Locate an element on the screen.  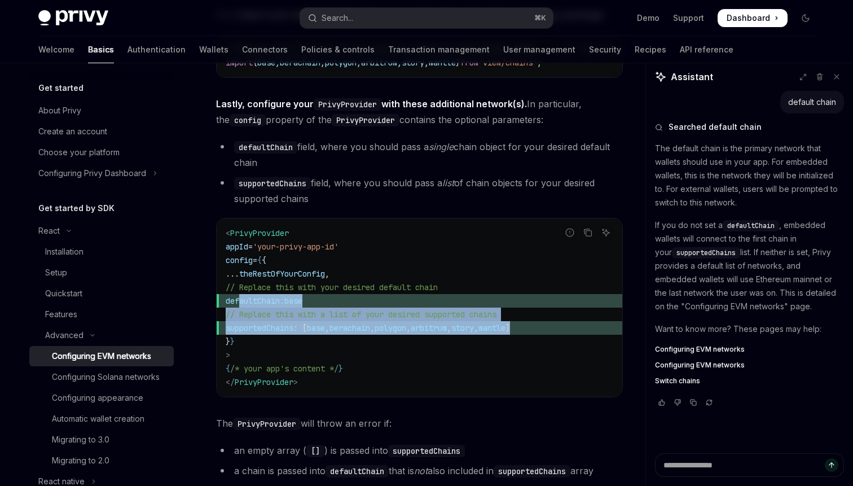
div: Quickstart is located at coordinates (64, 293).